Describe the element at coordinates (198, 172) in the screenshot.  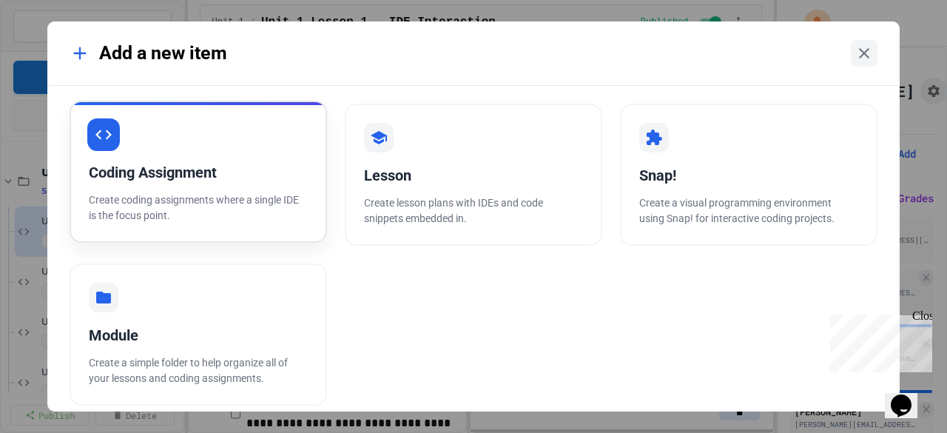
I see `div: Coding Assignment` at that location.